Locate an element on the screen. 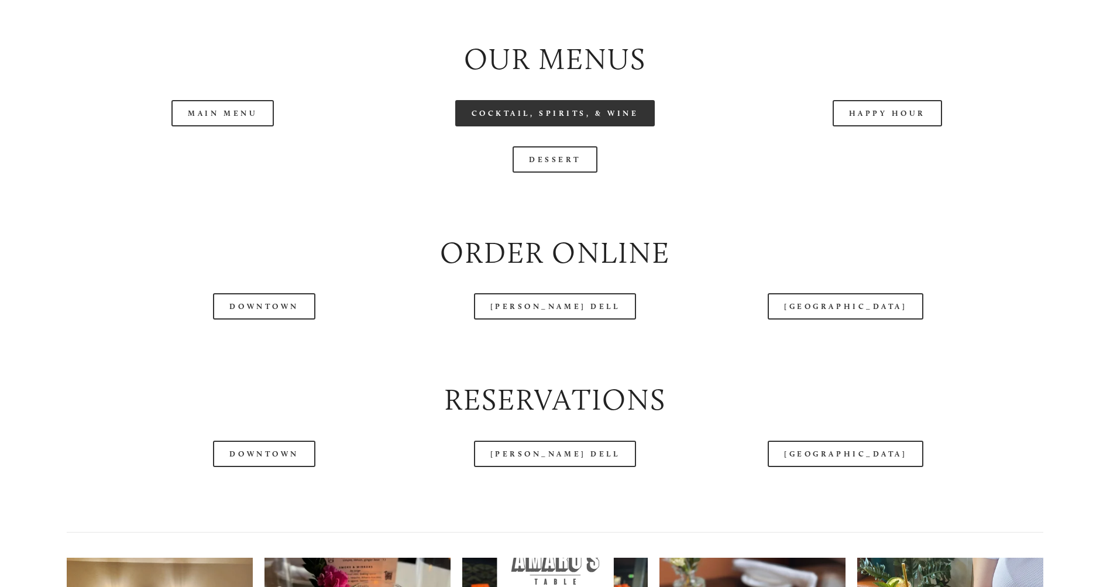 Image resolution: width=1110 pixels, height=587 pixels. a: Dessert is located at coordinates (555, 159).